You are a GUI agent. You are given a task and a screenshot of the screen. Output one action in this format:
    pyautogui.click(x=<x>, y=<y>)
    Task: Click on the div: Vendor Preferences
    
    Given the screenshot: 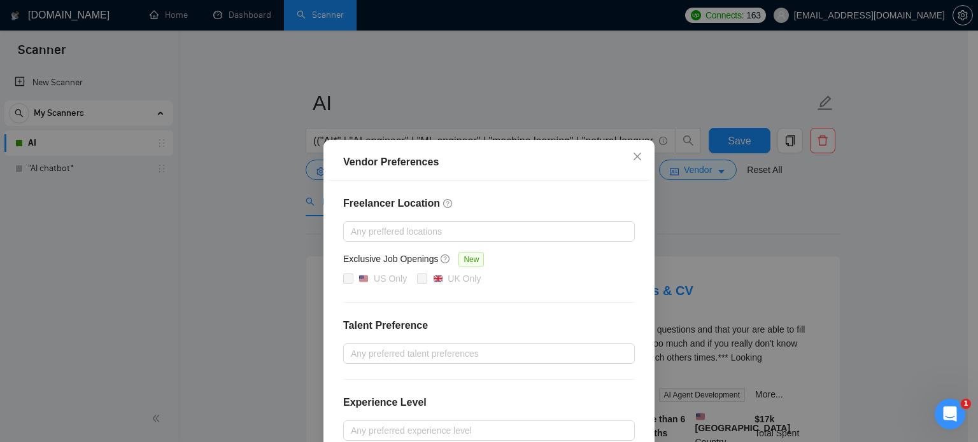 What is the action you would take?
    pyautogui.click(x=489, y=162)
    